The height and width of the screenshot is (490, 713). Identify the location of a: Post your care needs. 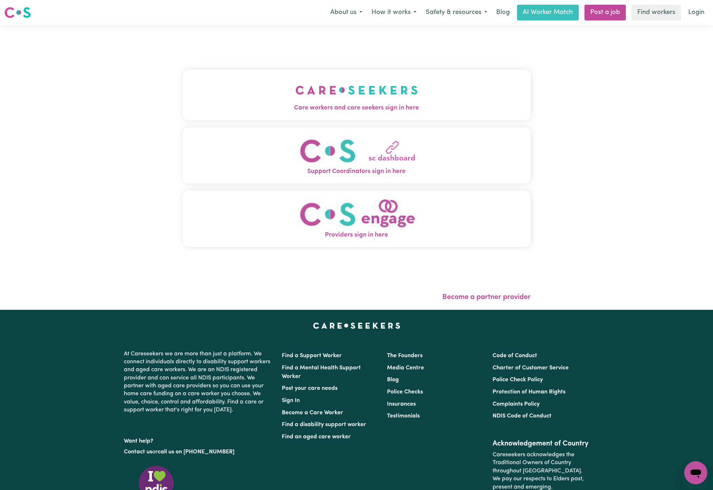
(309, 388).